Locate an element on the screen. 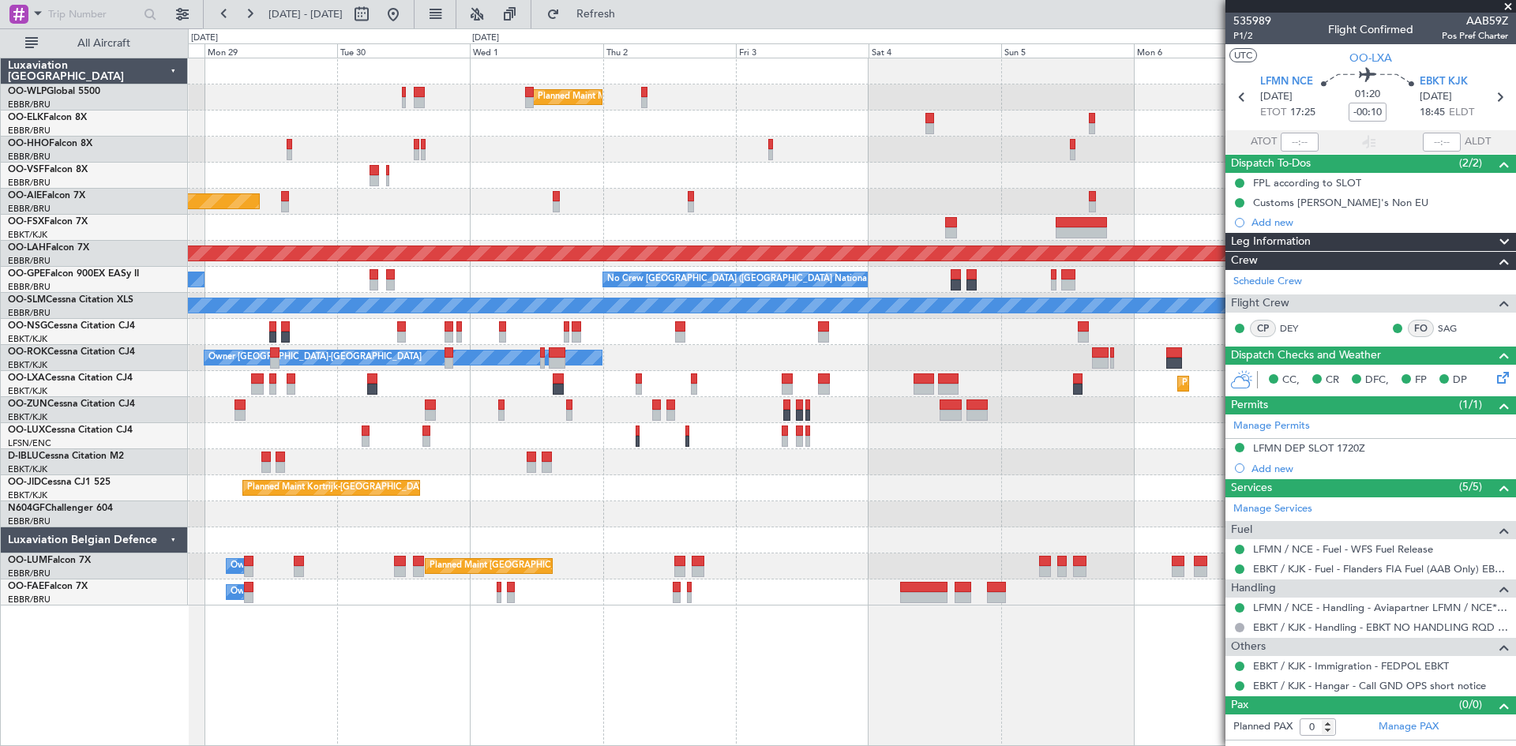  span: (5/5) is located at coordinates (1471, 487).